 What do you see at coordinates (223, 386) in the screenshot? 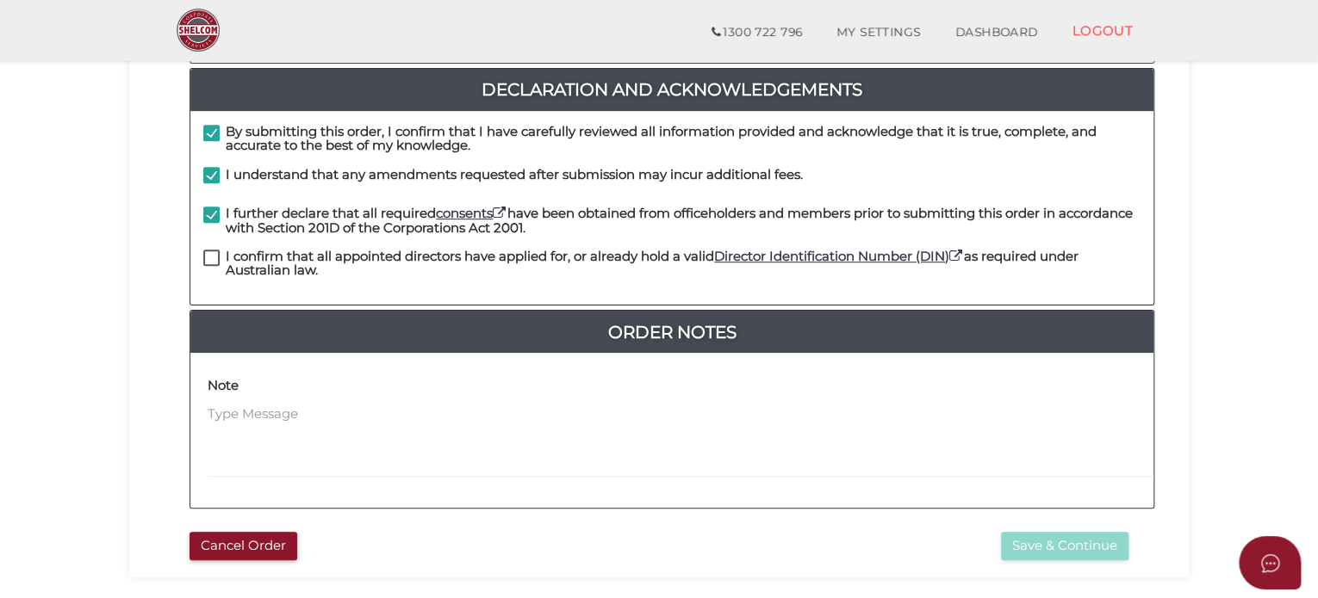
I see `h4: Note` at bounding box center [223, 386].